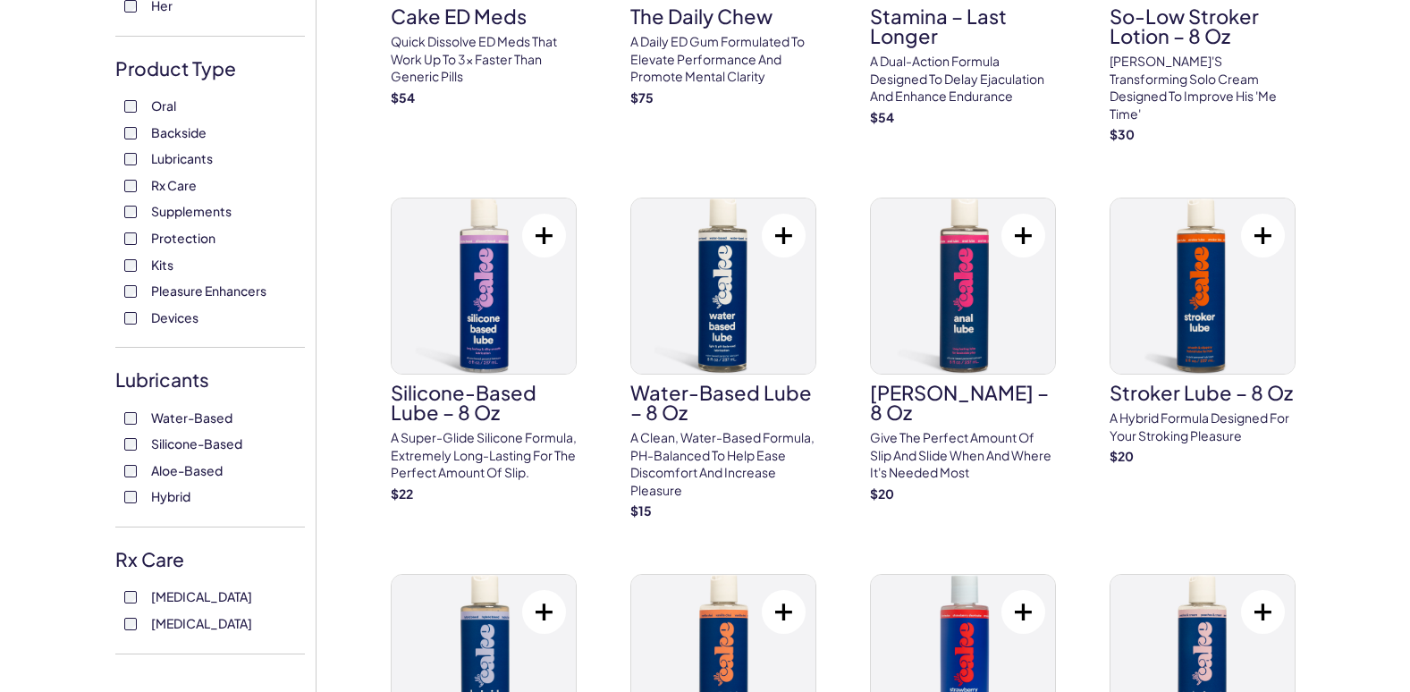 The height and width of the screenshot is (692, 1410). I want to click on input: Lubricants, so click(131, 159).